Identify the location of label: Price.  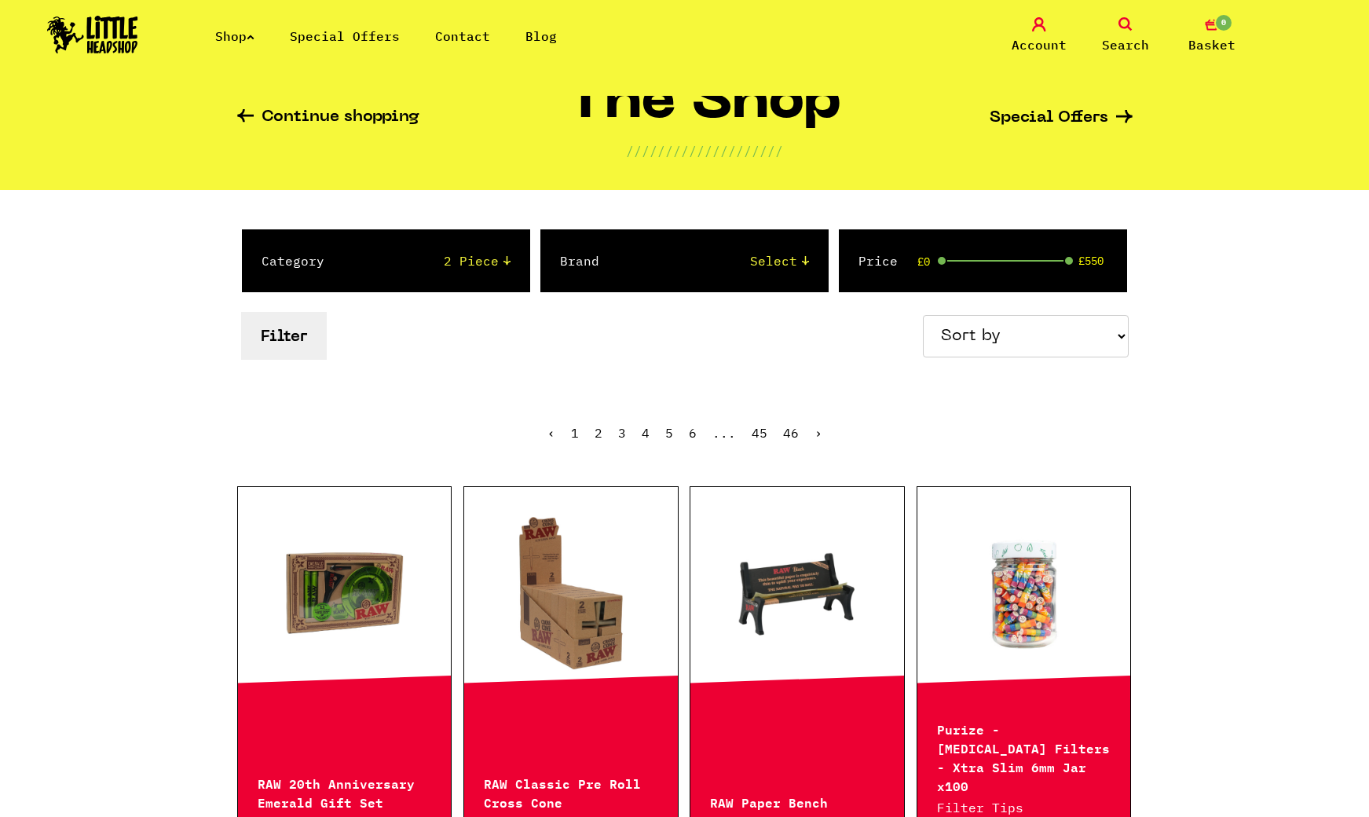
(878, 261).